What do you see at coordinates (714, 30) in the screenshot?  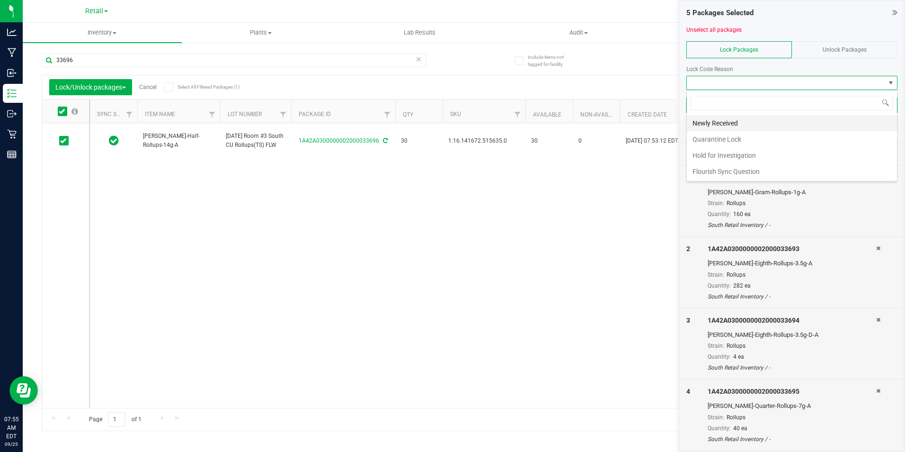 I see `a: Unselect all packages` at bounding box center [714, 30].